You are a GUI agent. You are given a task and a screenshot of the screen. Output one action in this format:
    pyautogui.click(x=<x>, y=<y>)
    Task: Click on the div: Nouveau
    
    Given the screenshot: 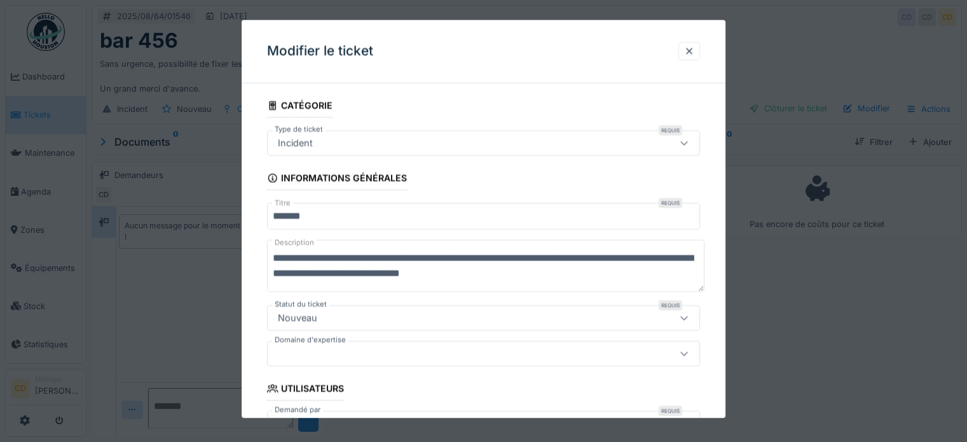 What is the action you would take?
    pyautogui.click(x=298, y=318)
    